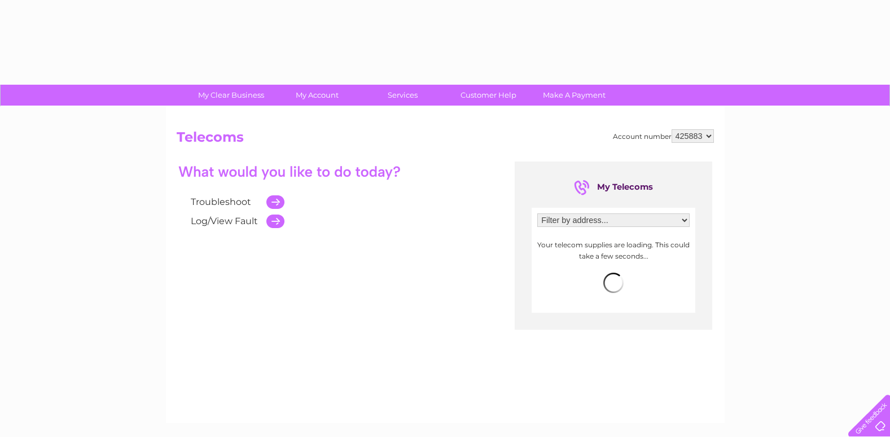 The image size is (890, 437). Describe the element at coordinates (614, 283) in the screenshot. I see `img: loading` at that location.